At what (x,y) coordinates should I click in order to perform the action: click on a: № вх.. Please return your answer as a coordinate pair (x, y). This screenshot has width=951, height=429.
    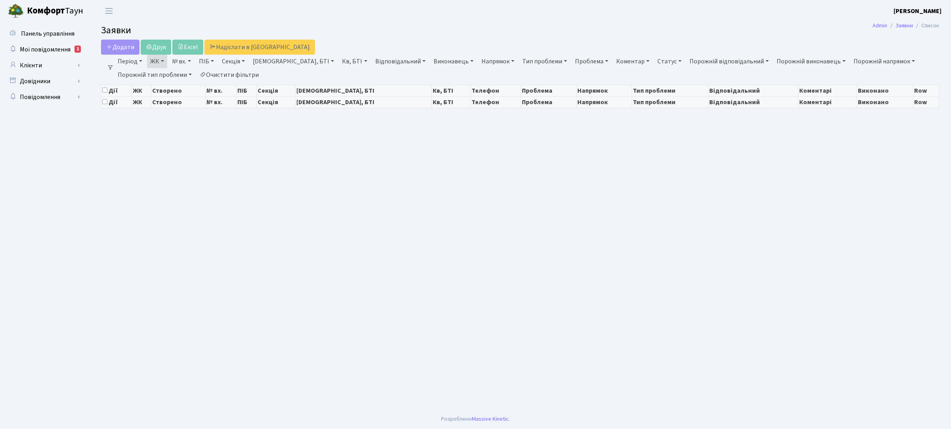
    Looking at the image, I should click on (181, 61).